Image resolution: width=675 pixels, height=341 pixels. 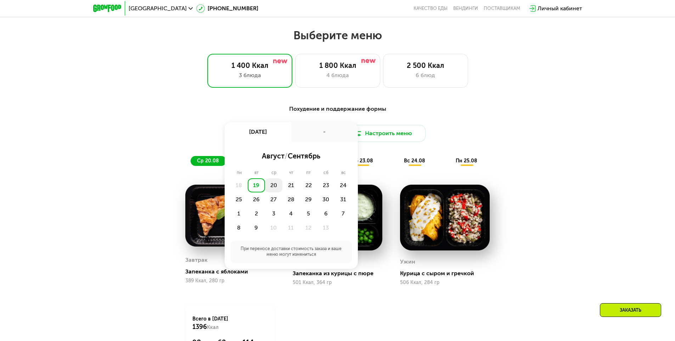 I want to click on span: сб 23.08, so click(x=362, y=161).